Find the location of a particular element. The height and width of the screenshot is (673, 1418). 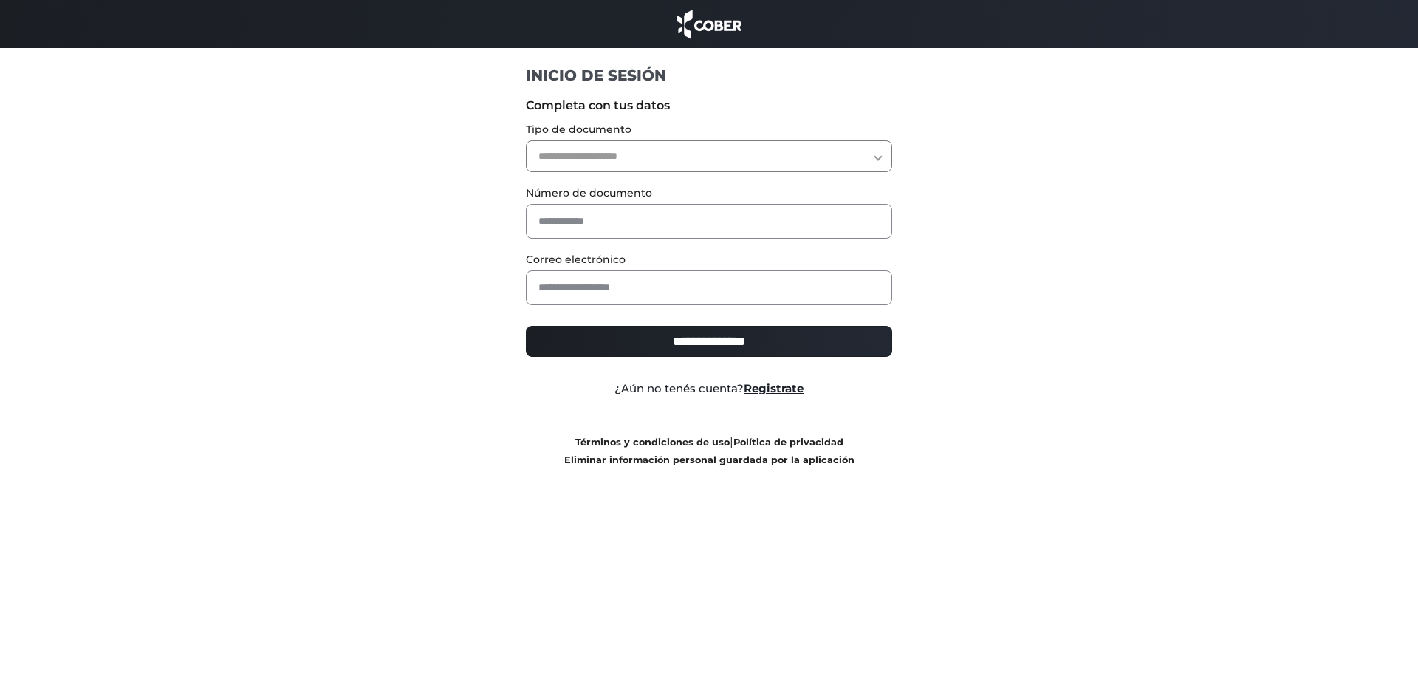

h1: INICIO DE SESIÓN is located at coordinates (709, 75).